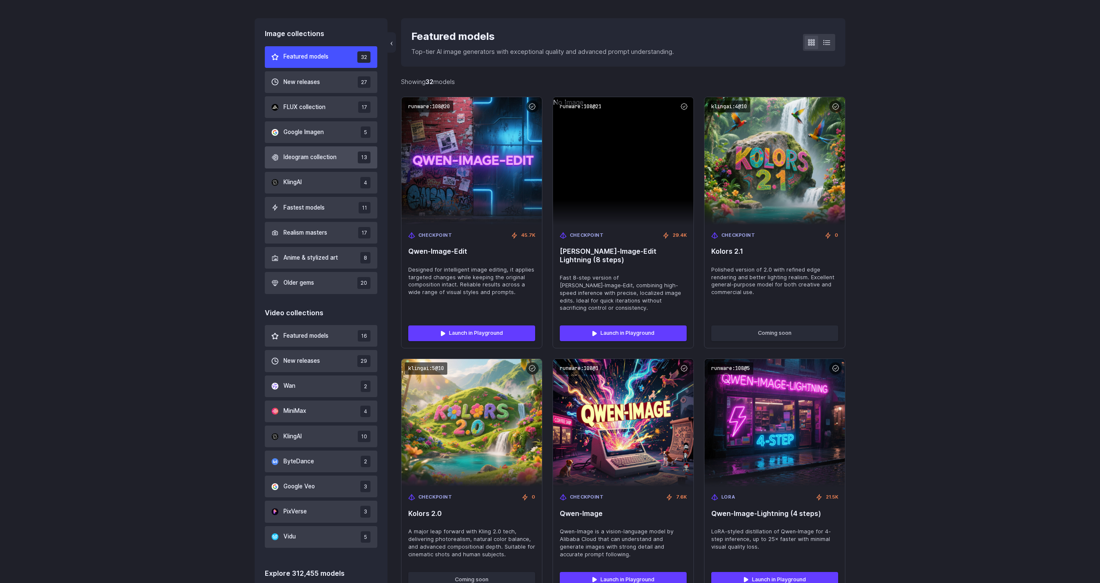 The height and width of the screenshot is (583, 1100). What do you see at coordinates (832, 497) in the screenshot?
I see `span: 21.5K` at bounding box center [832, 497].